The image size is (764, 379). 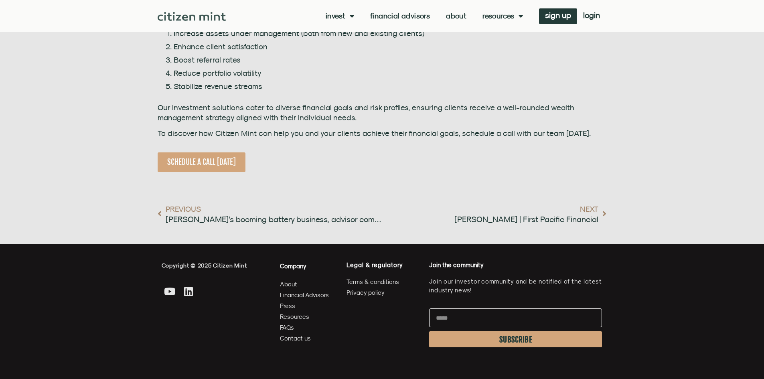 I want to click on span: Contact us, so click(x=295, y=338).